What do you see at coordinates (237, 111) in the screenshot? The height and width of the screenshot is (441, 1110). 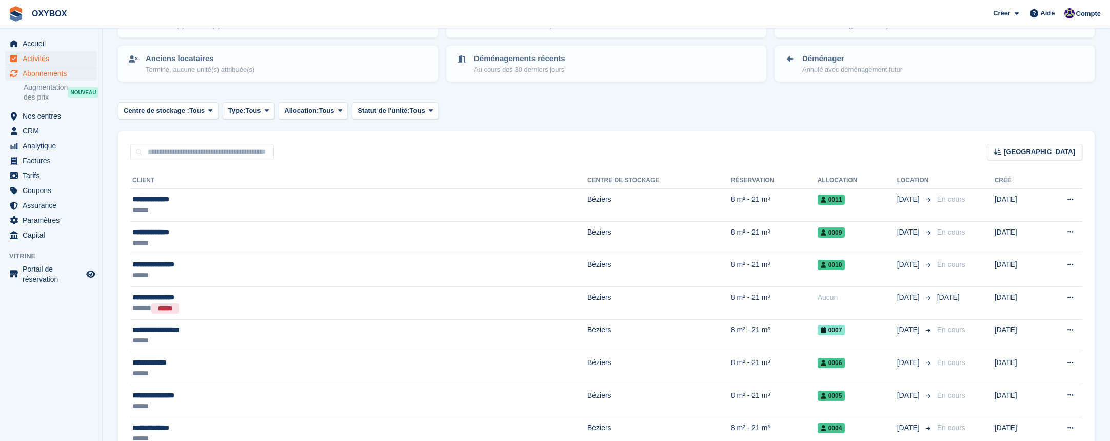 I see `span: Type:` at bounding box center [237, 111].